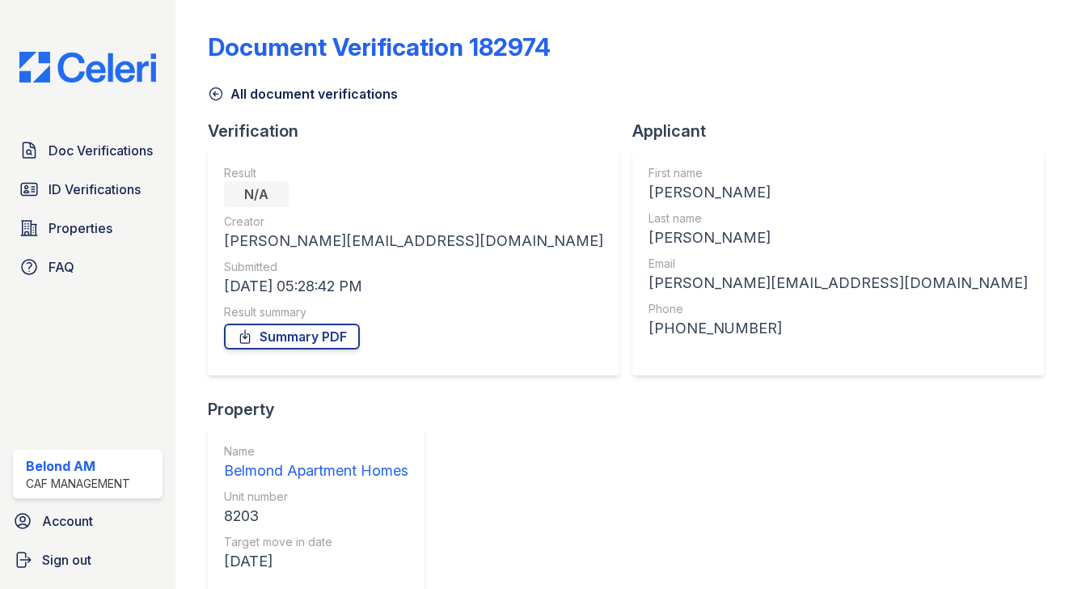 This screenshot has height=589, width=1090. What do you see at coordinates (87, 560) in the screenshot?
I see `button: Sign out` at bounding box center [87, 560].